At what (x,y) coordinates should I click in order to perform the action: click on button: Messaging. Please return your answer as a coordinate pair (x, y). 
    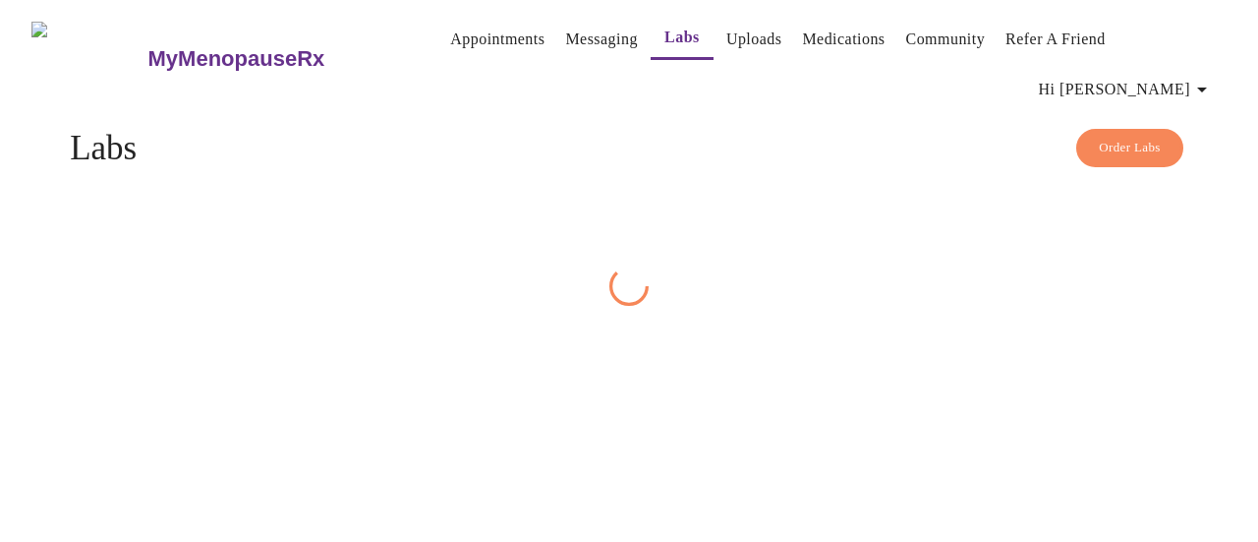
    Looking at the image, I should click on (601, 39).